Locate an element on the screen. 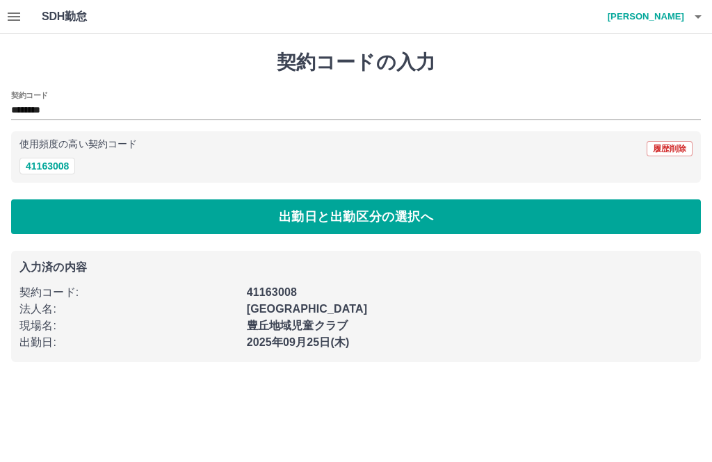 The height and width of the screenshot is (462, 712). p: 法人名 : is located at coordinates (129, 309).